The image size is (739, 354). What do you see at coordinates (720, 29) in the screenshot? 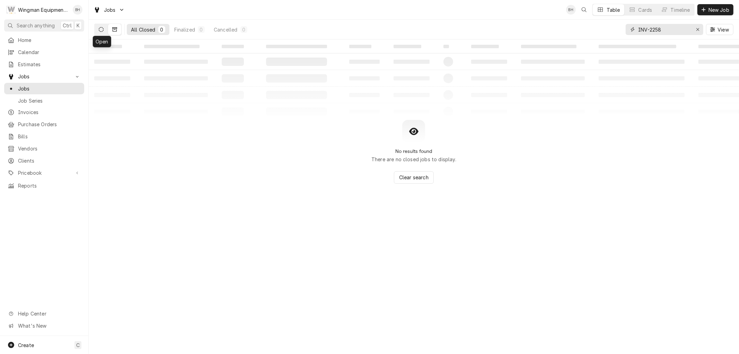
I see `button: View` at bounding box center [720, 29].